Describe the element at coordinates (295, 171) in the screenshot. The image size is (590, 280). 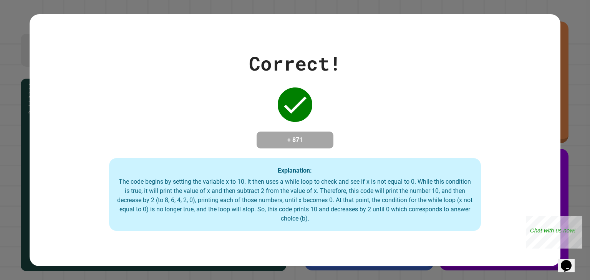
I see `strong: Explanation:` at that location.